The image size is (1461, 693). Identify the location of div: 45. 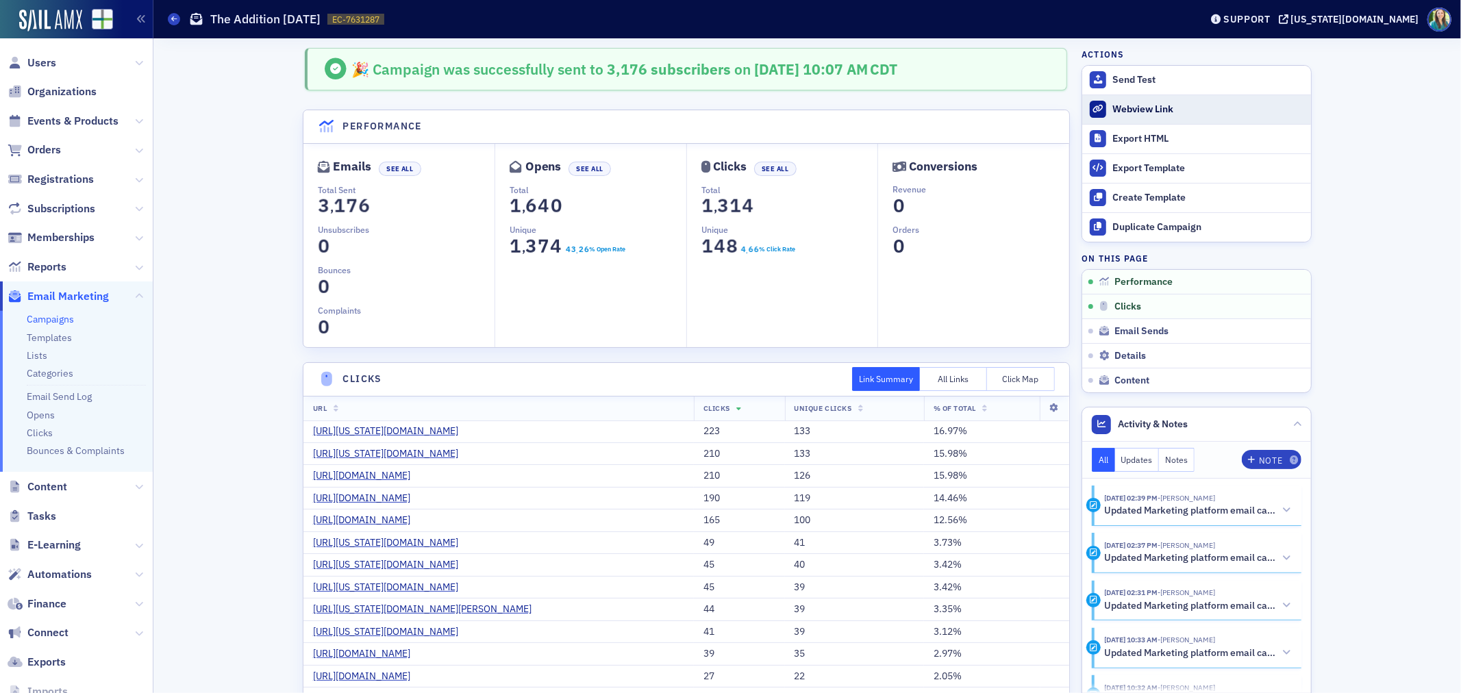
(739, 565).